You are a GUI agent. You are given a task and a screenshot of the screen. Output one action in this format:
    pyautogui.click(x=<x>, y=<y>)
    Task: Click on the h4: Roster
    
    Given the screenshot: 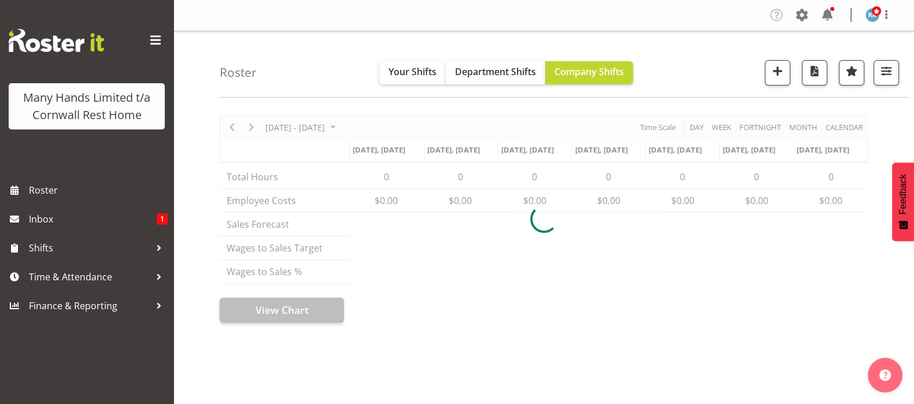 What is the action you would take?
    pyautogui.click(x=238, y=72)
    